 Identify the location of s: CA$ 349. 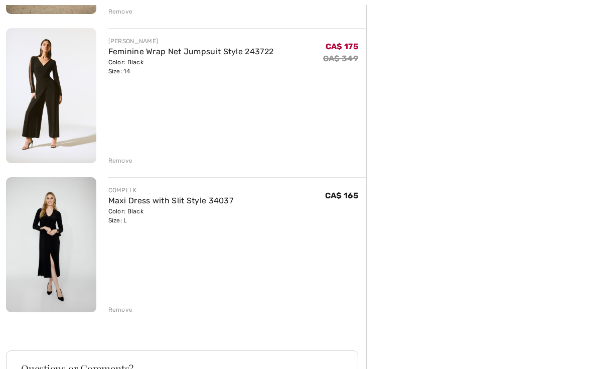
(340, 58).